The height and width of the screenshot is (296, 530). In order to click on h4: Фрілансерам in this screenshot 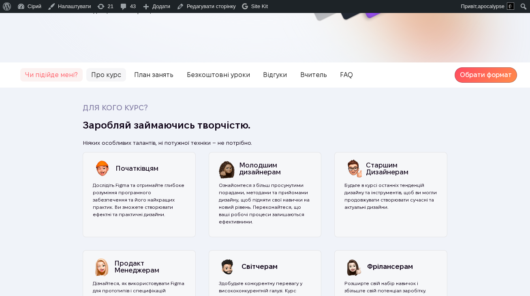, I will do `click(390, 266)`.